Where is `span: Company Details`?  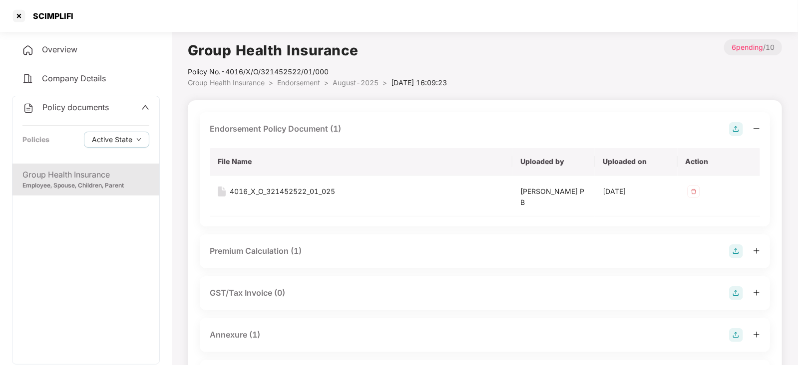
span: Company Details is located at coordinates (74, 78).